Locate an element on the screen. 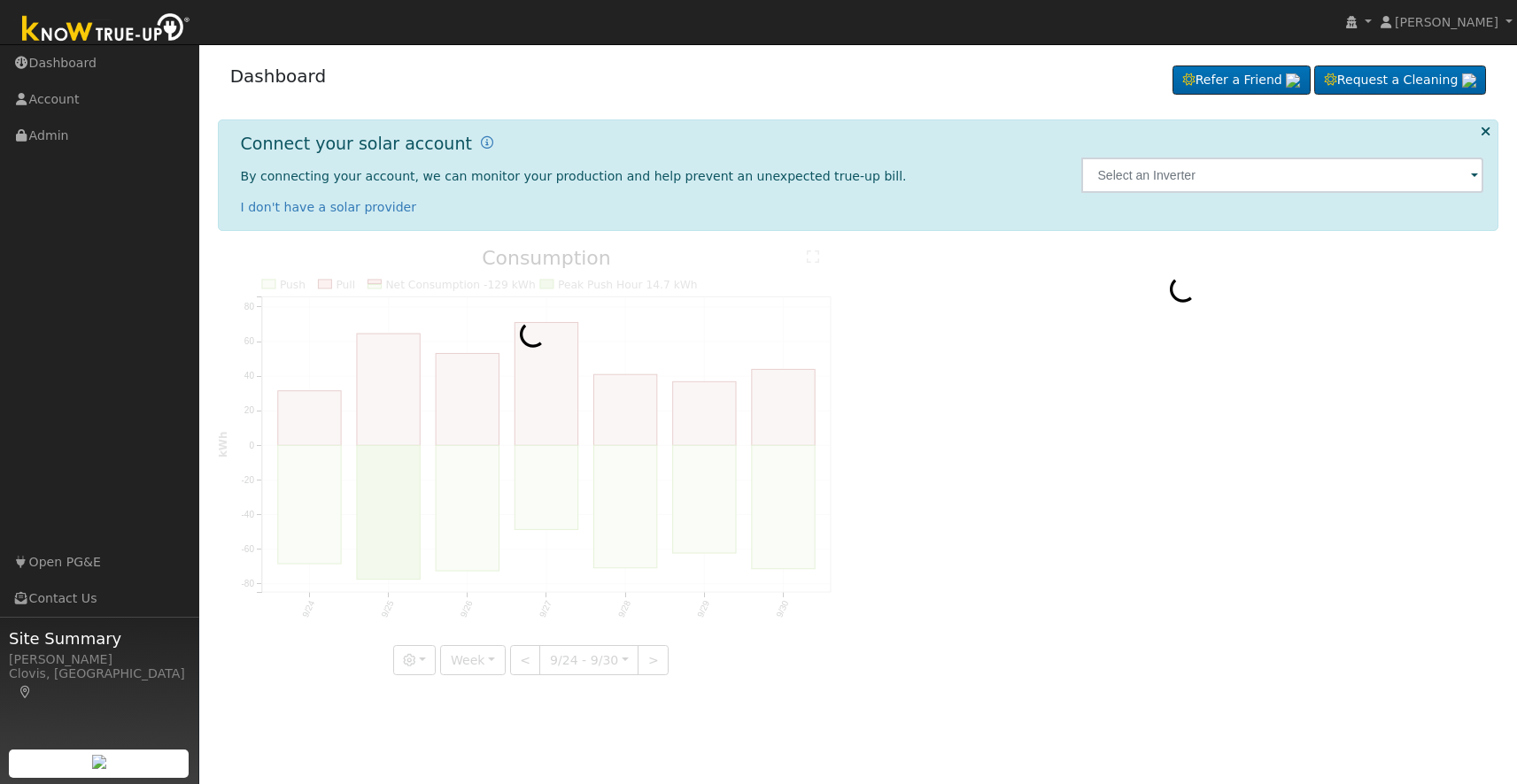 The height and width of the screenshot is (784, 1517). img: Know True-Up is located at coordinates (106, 29).